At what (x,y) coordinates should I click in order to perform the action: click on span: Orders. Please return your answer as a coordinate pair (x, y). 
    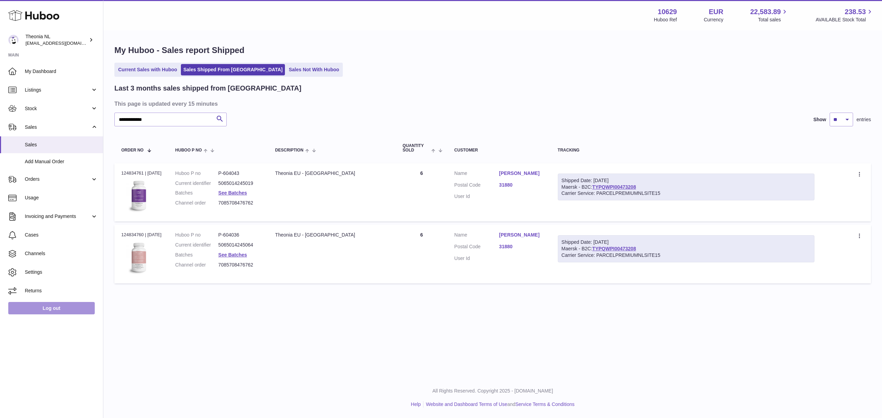
    Looking at the image, I should click on (58, 179).